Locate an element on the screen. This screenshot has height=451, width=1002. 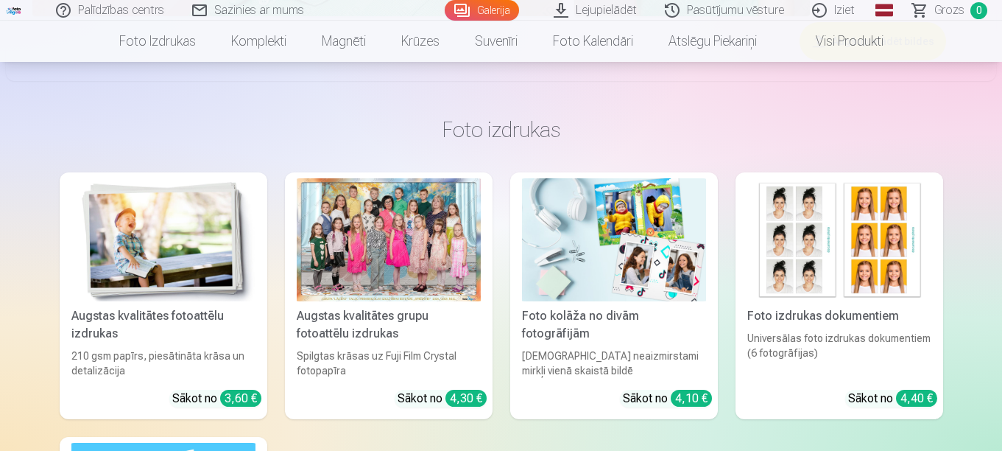
img: /fa1 is located at coordinates (14, 10).